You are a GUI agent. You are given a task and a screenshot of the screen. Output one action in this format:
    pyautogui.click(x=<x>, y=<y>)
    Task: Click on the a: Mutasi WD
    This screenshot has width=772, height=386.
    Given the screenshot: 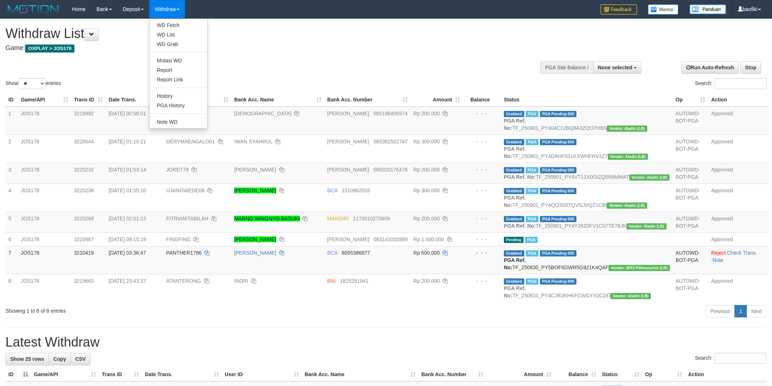 What is the action you would take?
    pyautogui.click(x=178, y=61)
    